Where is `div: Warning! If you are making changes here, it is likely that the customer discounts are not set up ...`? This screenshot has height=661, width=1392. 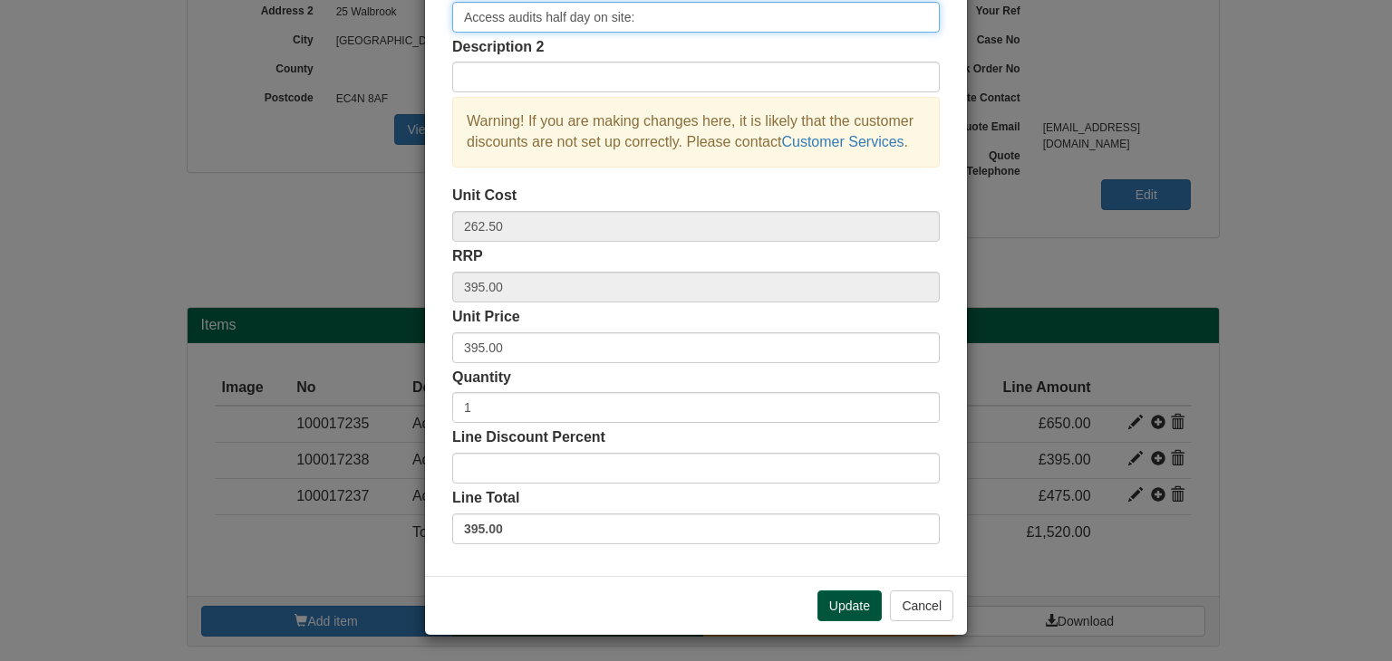
div: Warning! If you are making changes here, it is likely that the customer discounts are not set up ... is located at coordinates (696, 132).